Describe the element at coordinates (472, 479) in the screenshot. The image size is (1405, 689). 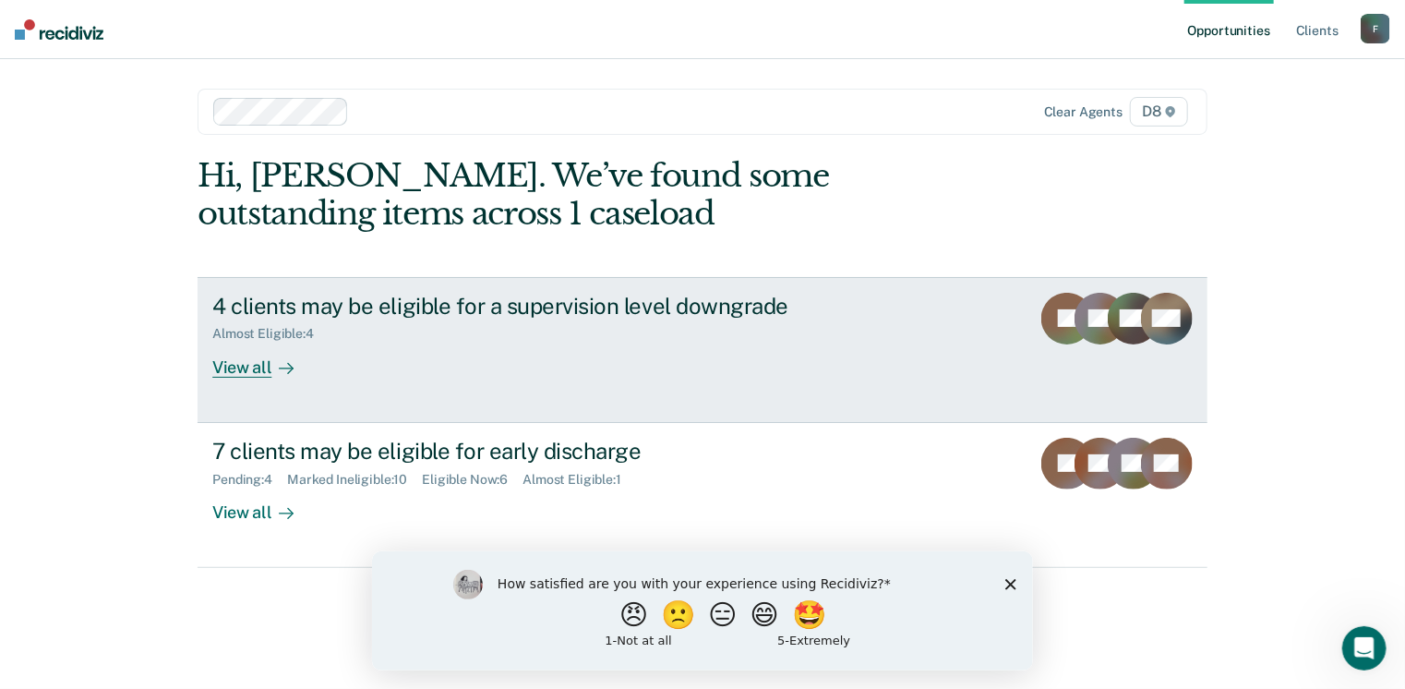
I see `div: Eligible Now : 6` at that location.